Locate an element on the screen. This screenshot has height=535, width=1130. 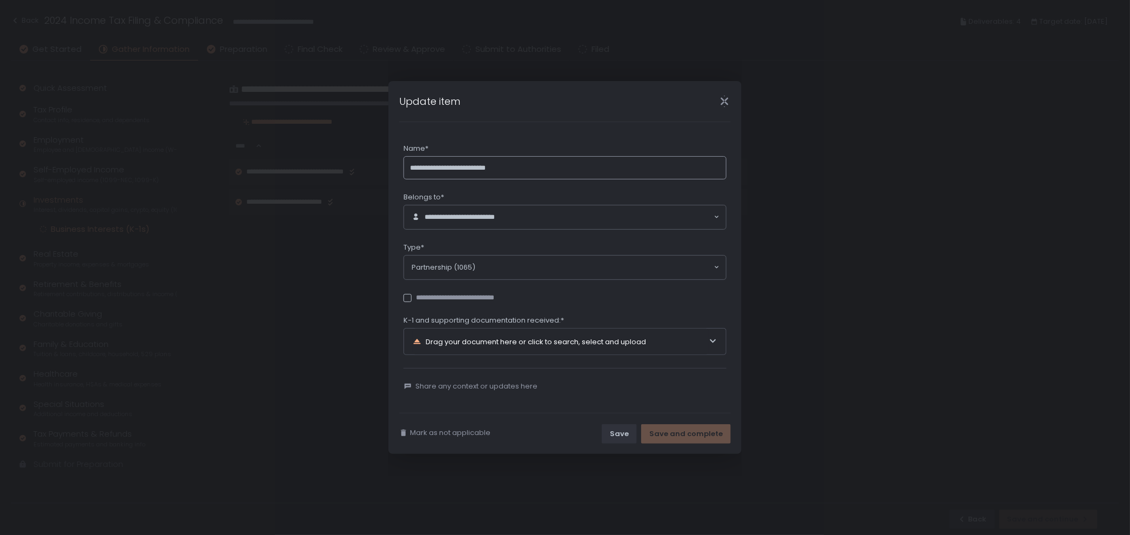
span: Belongs to* is located at coordinates (423, 197).